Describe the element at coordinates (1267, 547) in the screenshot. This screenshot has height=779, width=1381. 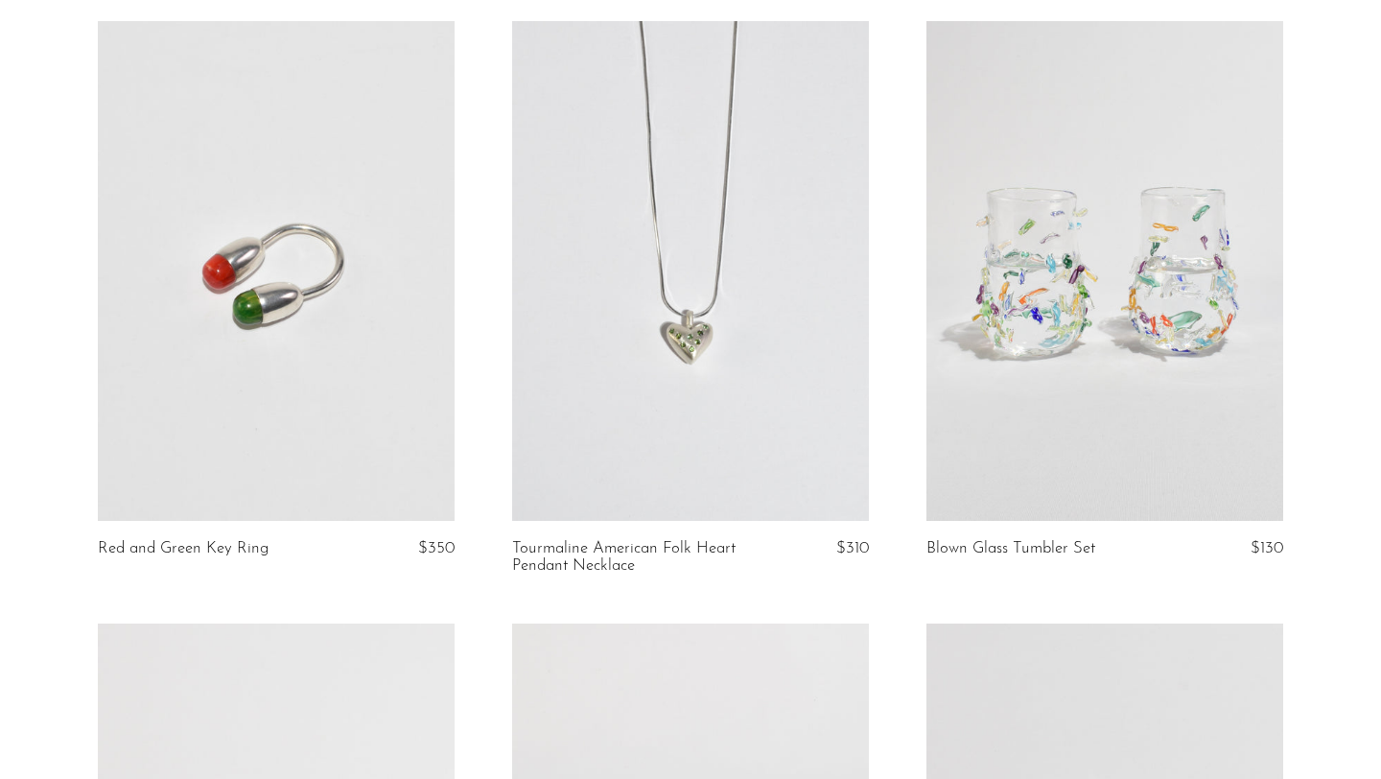
I see `span: $130` at that location.